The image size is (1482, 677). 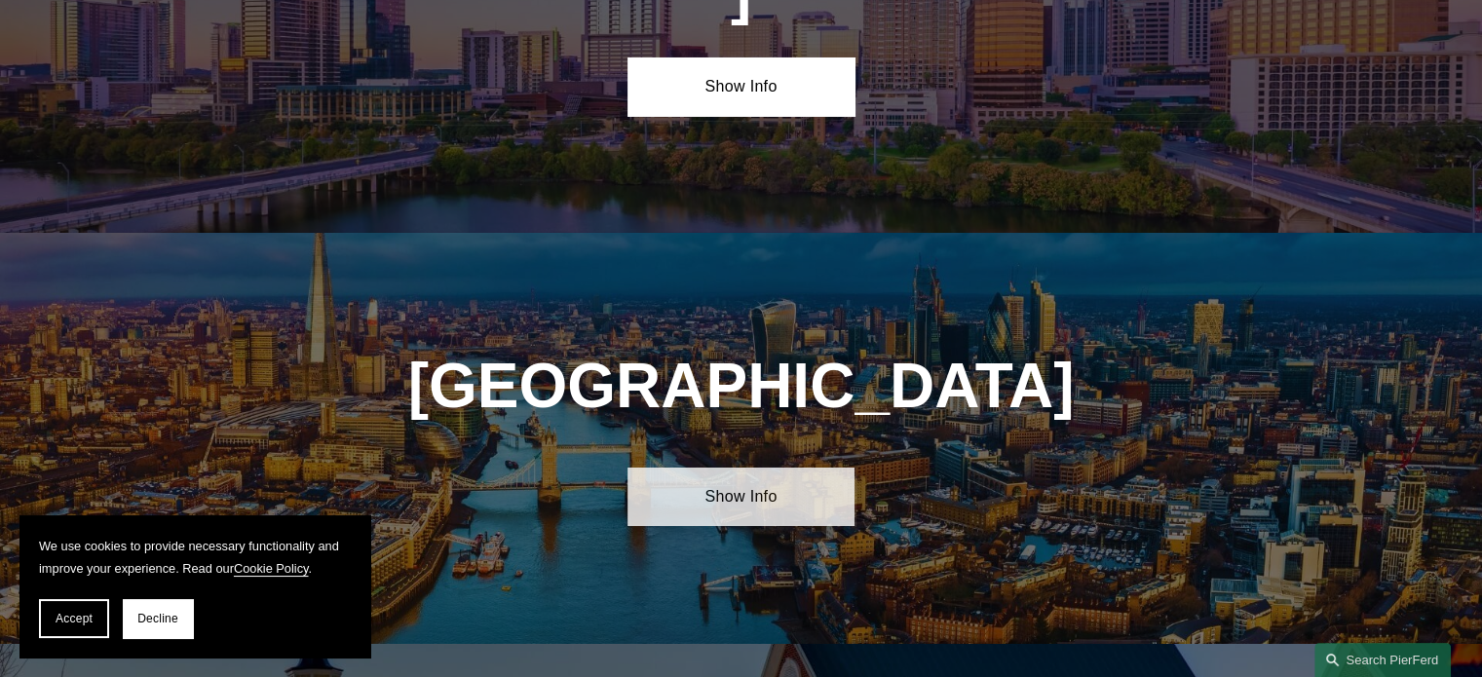 What do you see at coordinates (195, 557) in the screenshot?
I see `p: We use cookies to provide necessary functionality and improve your experience. Read our .` at bounding box center [195, 557].